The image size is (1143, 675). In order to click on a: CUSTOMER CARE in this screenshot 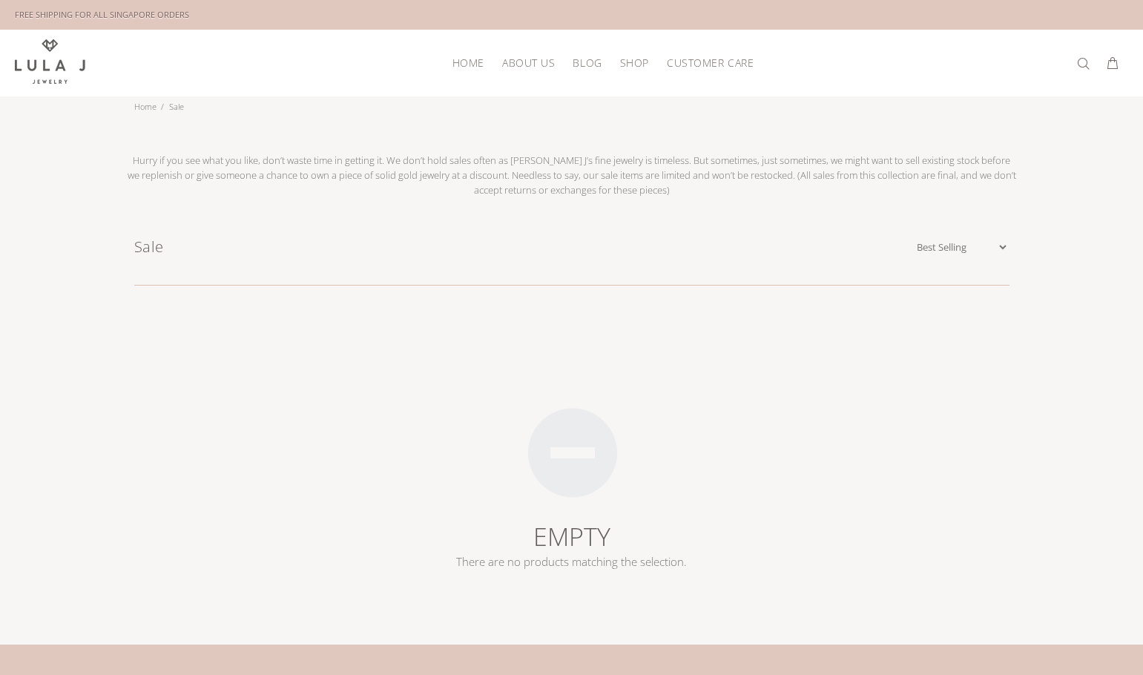, I will do `click(706, 62)`.